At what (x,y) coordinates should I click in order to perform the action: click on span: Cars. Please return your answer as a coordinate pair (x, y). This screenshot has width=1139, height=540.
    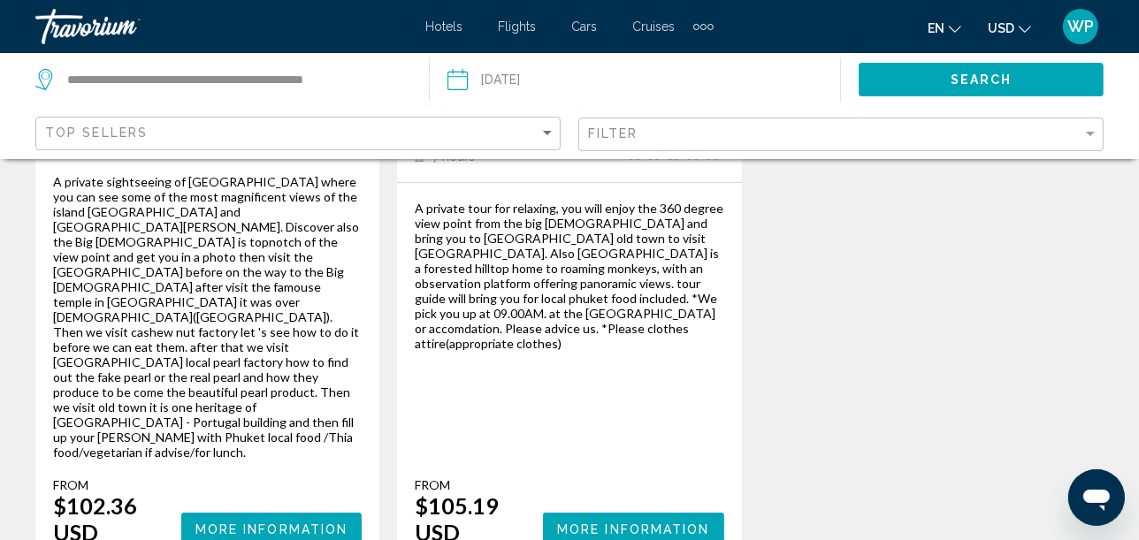
    Looking at the image, I should click on (585, 27).